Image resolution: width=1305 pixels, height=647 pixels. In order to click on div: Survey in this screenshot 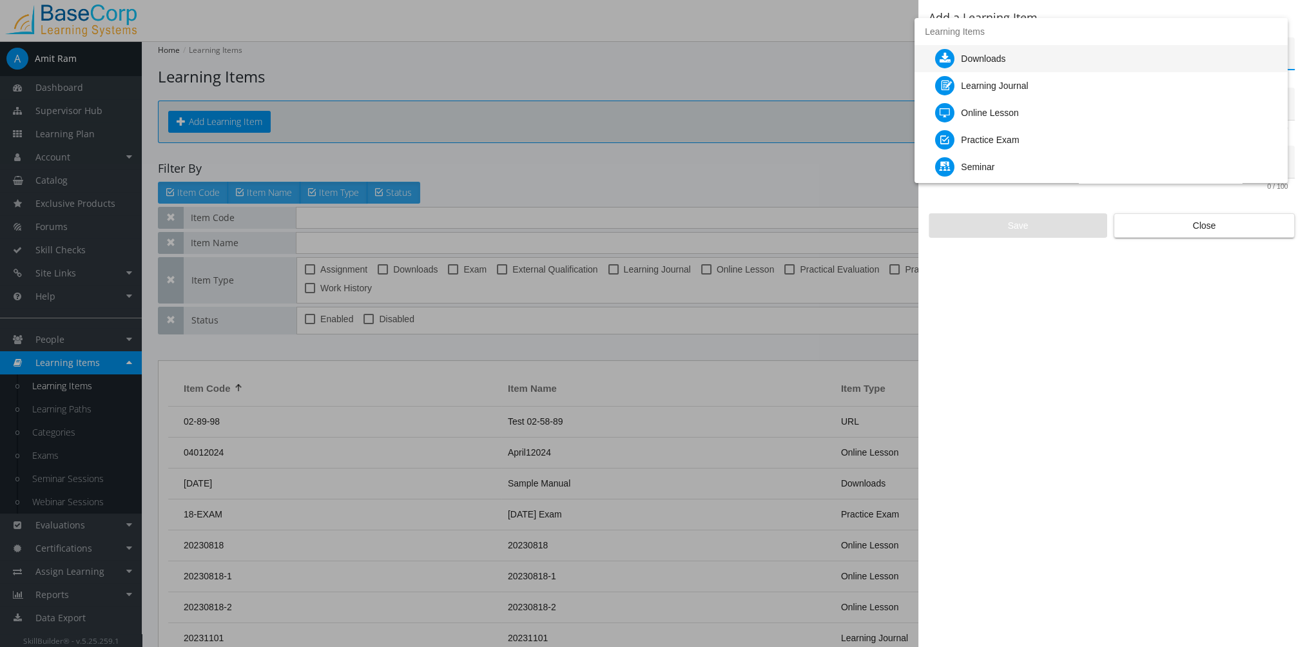, I will do `click(975, 194)`.